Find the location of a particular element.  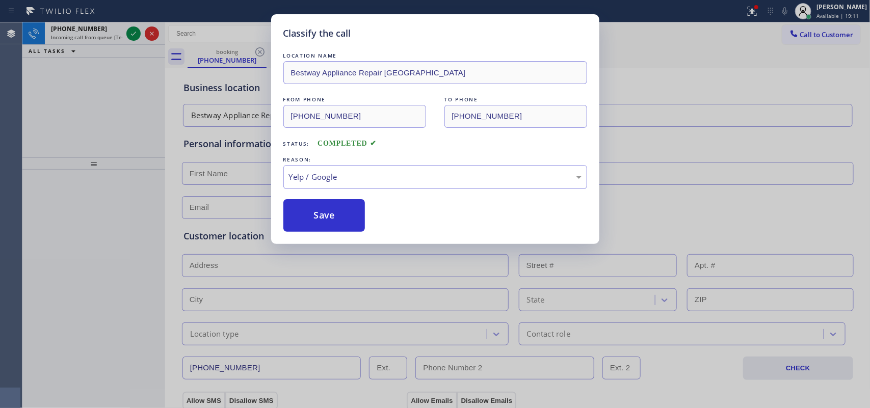

h5: Classify the call is located at coordinates (317, 33).